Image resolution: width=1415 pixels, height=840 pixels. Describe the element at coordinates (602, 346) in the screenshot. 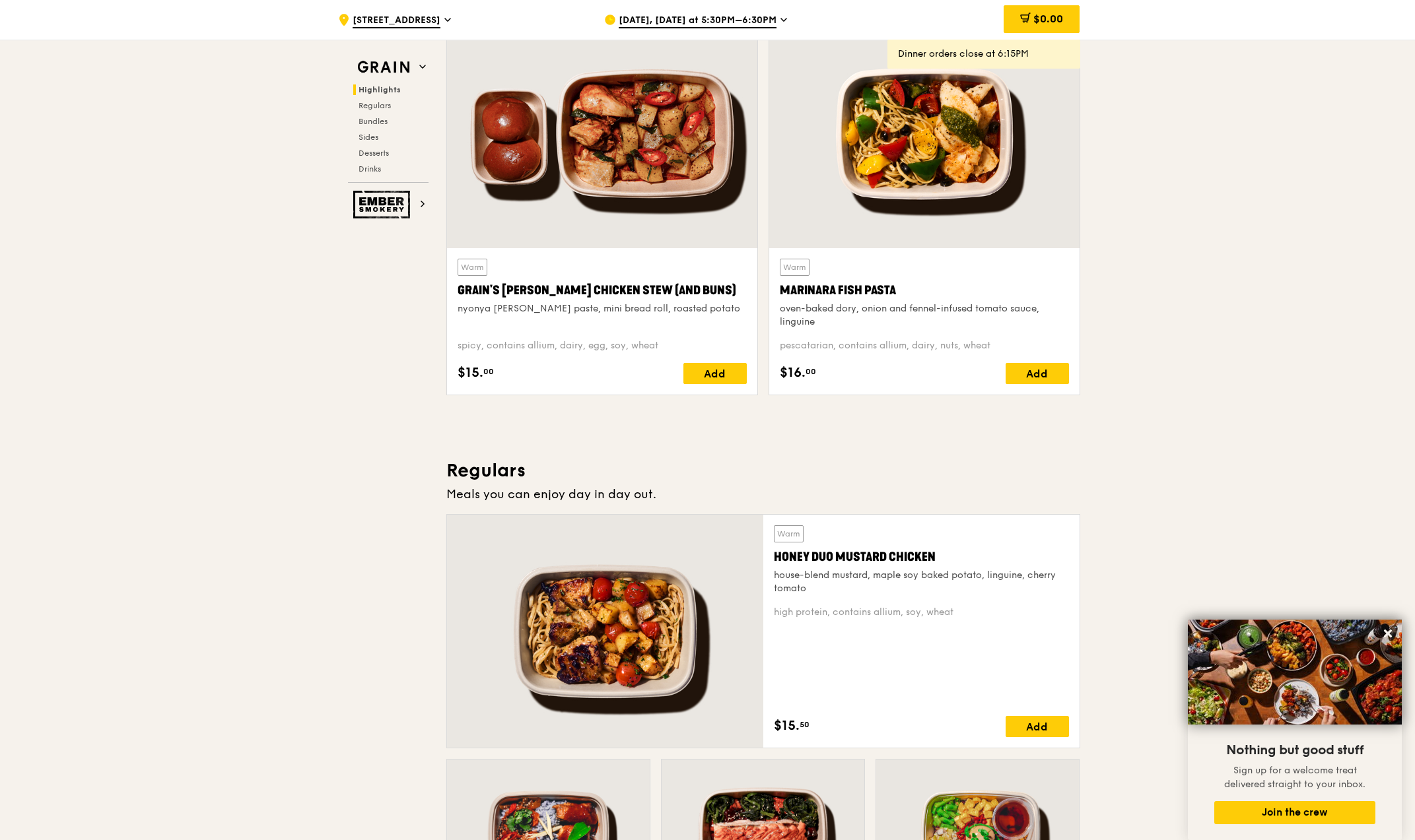

I see `div: spicy, contains allium, dairy, egg, soy, wheat` at that location.